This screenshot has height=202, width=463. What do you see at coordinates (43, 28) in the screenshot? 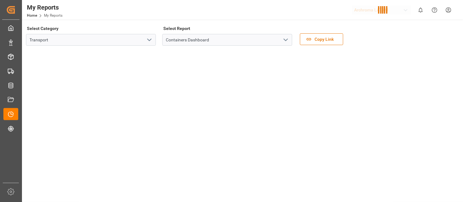
I see `label: Select Category` at bounding box center [43, 28].